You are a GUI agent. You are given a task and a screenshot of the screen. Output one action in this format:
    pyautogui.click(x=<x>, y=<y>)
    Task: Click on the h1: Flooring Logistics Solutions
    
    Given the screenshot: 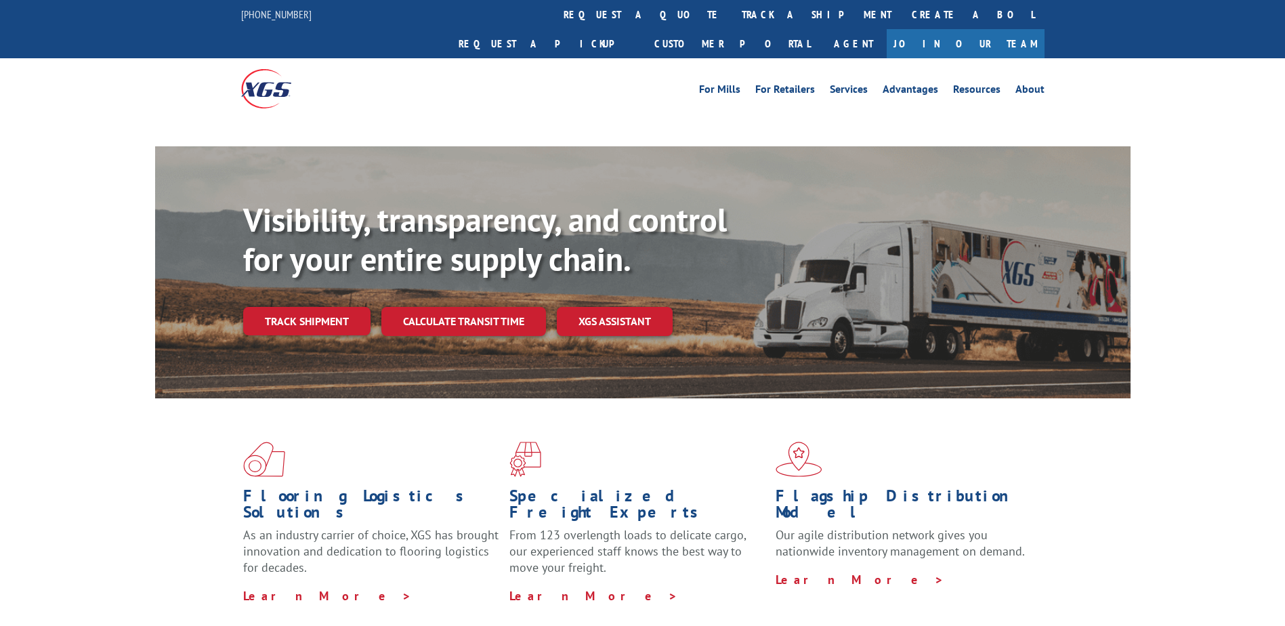 What is the action you would take?
    pyautogui.click(x=371, y=507)
    